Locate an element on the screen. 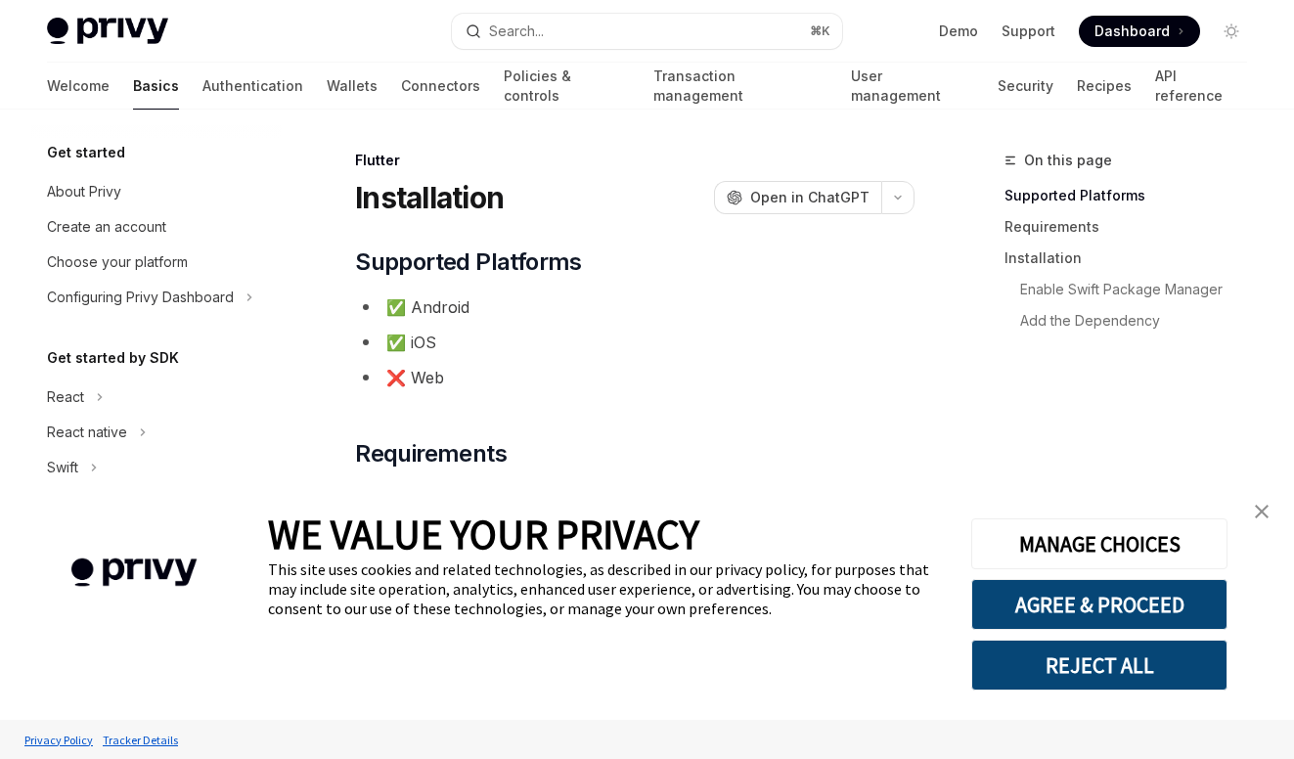  div: Configuring Privy Dashboard is located at coordinates (140, 297).